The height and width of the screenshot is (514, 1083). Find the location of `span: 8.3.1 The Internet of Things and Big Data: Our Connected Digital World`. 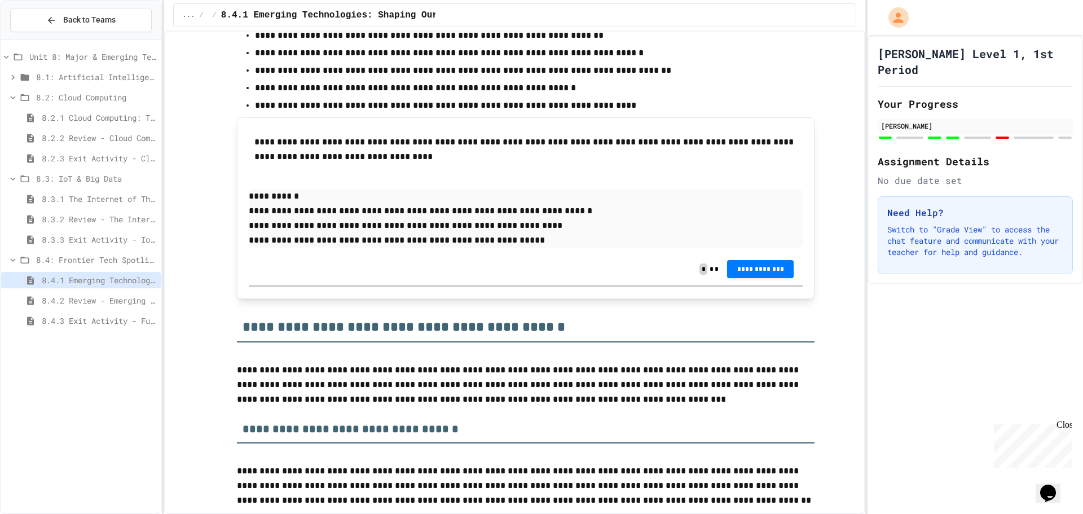

span: 8.3.1 The Internet of Things and Big Data: Our Connected Digital World is located at coordinates (99, 199).